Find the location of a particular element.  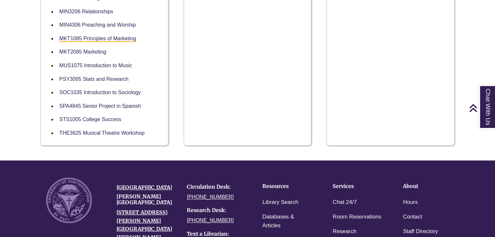

a: Staff Directory is located at coordinates (420, 232).